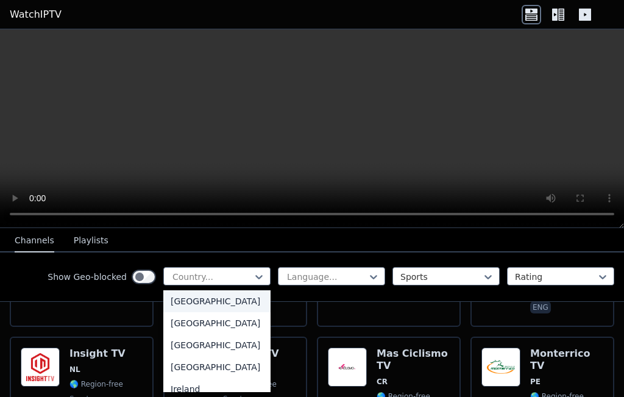 This screenshot has height=397, width=624. I want to click on span: PE, so click(535, 382).